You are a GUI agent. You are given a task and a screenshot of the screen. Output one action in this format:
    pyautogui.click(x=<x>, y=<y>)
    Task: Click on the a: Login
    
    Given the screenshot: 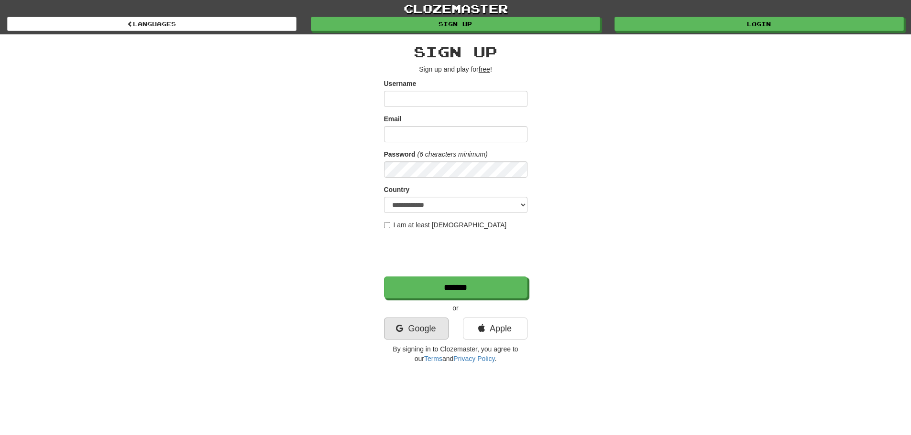 What is the action you would take?
    pyautogui.click(x=759, y=24)
    